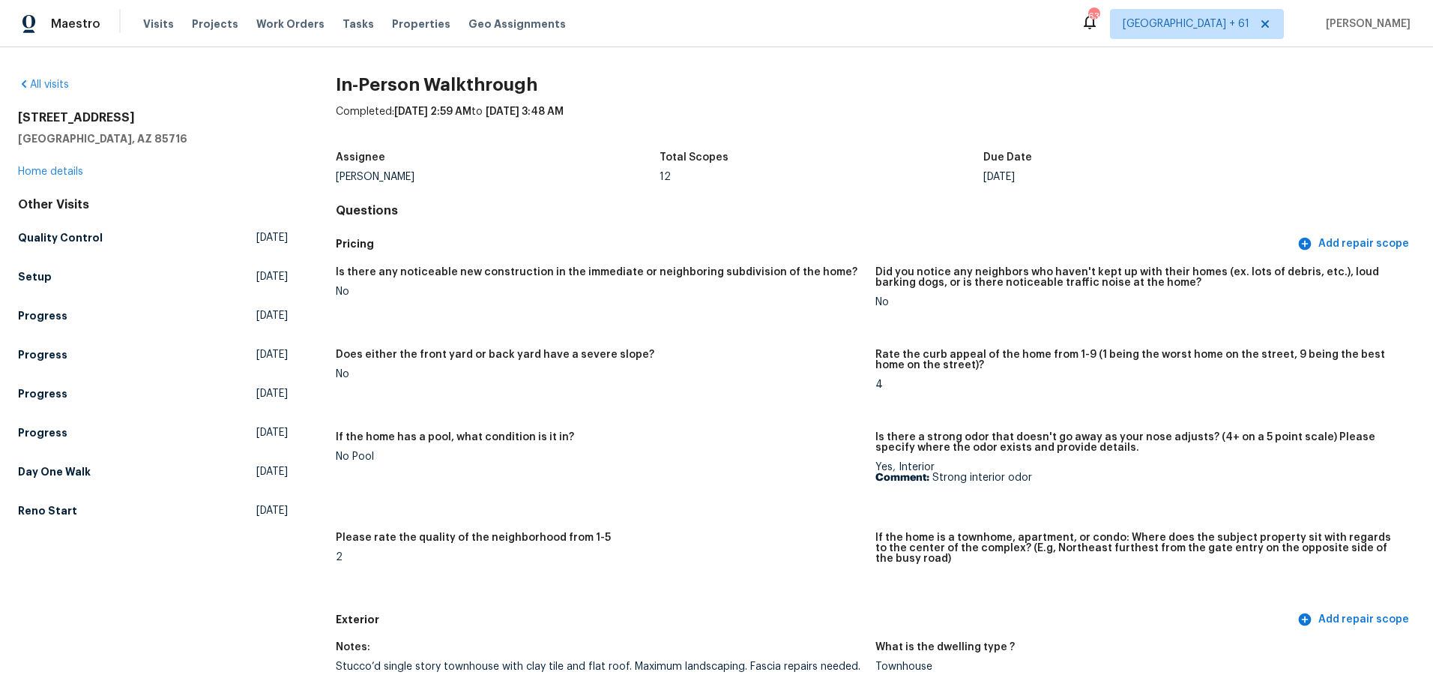 This screenshot has height=699, width=1433. I want to click on h5: Notes:, so click(353, 647).